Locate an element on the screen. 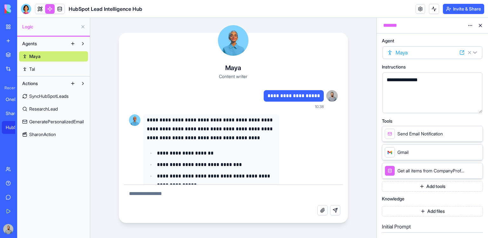 This screenshot has width=488, height=238. span: Actions is located at coordinates (30, 83).